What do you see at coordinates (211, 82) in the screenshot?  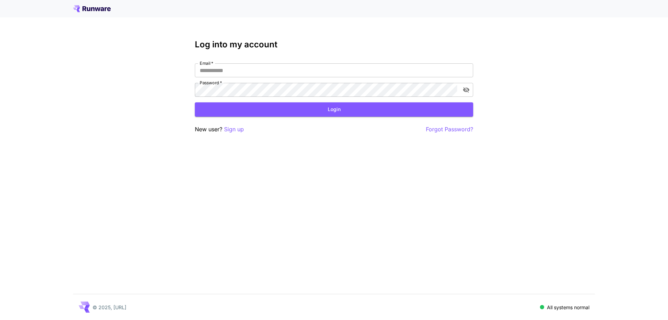 I see `label: Password` at bounding box center [211, 82].